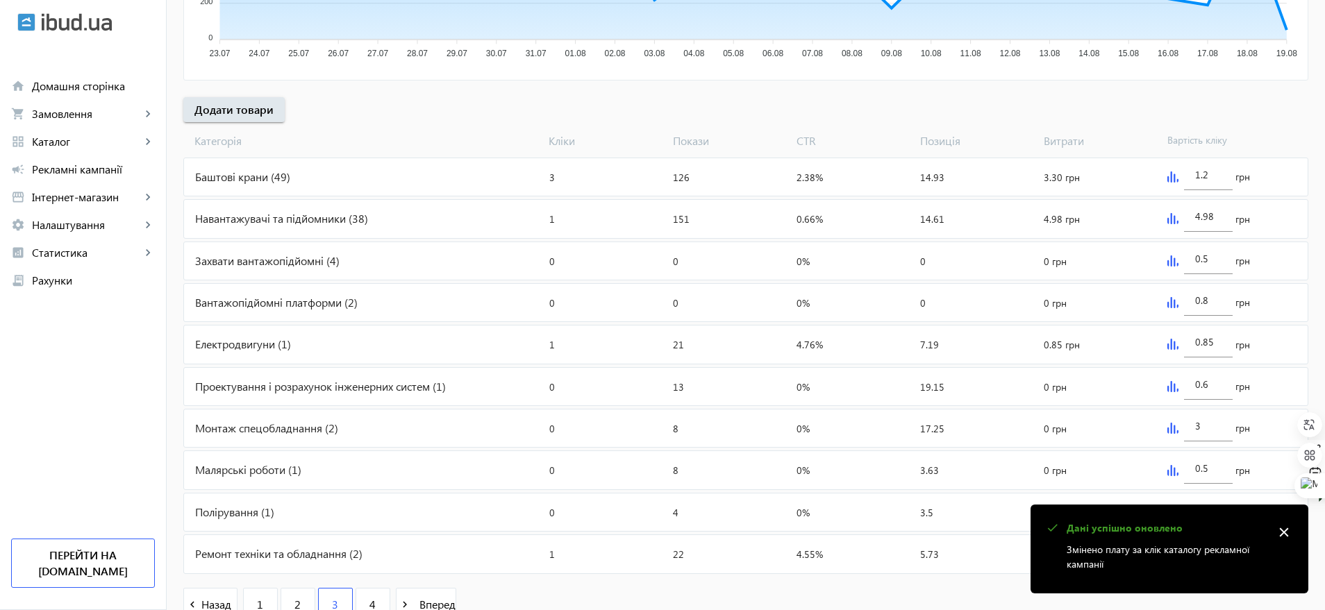 The image size is (1325, 610). I want to click on p: Дані успішно оновлено, so click(1166, 528).